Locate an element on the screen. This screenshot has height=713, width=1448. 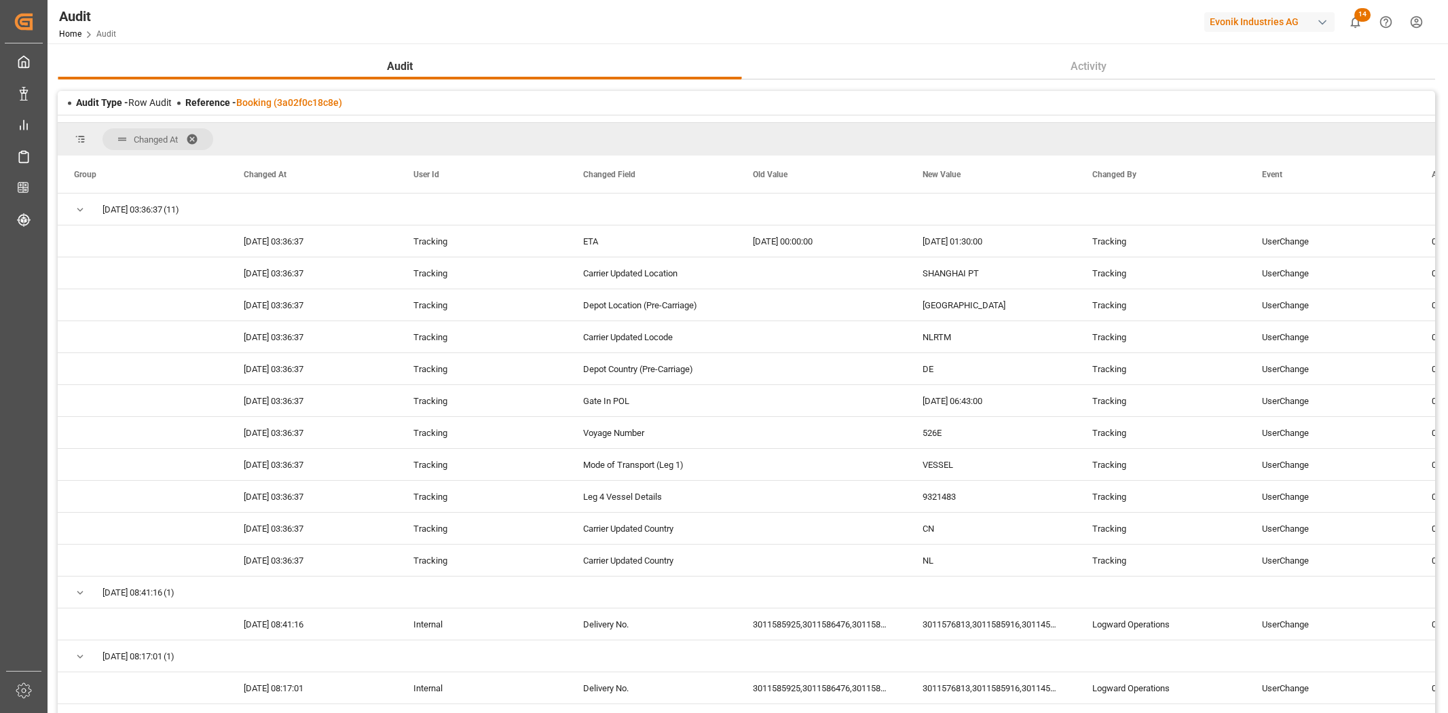
div: Carrier Updated Locode is located at coordinates (652, 337).